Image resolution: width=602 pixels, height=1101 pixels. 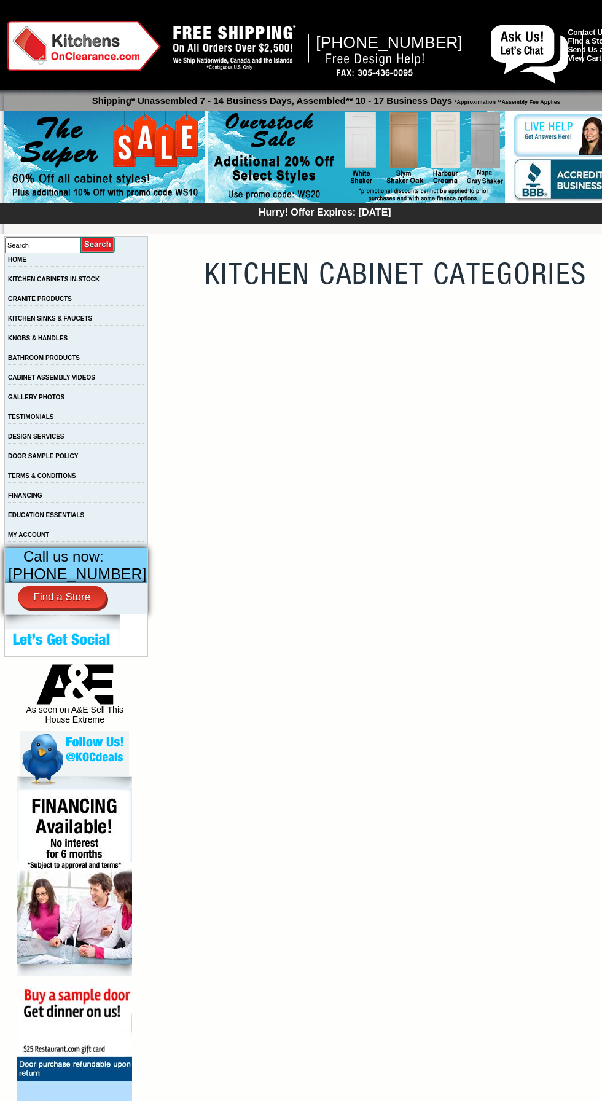 What do you see at coordinates (53, 279) in the screenshot?
I see `a: KITCHEN CABINETS IN-STOCK` at bounding box center [53, 279].